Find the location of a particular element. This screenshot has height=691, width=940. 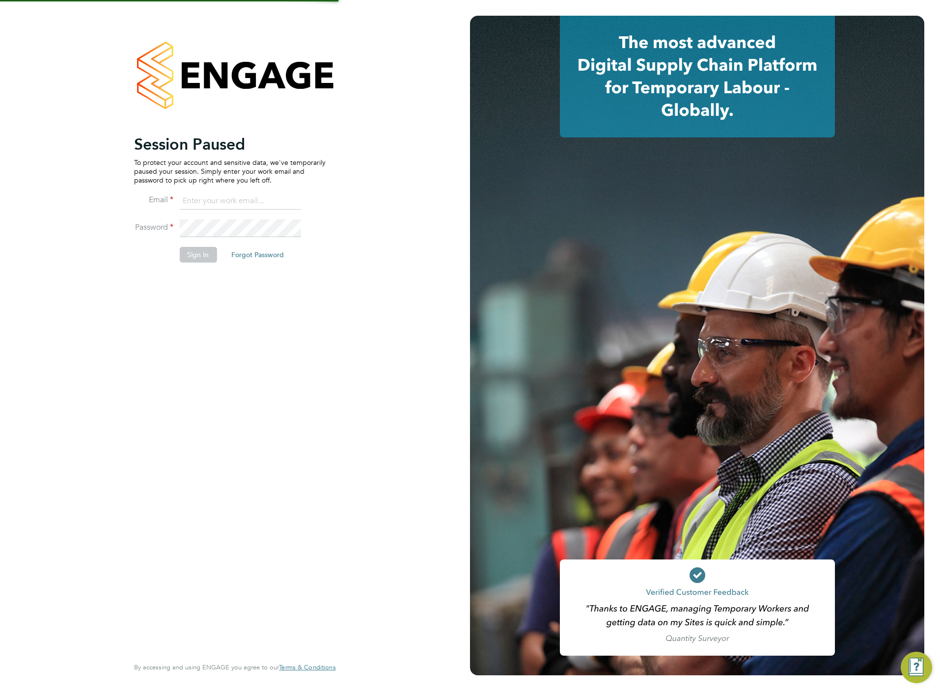

button: Sign In is located at coordinates (198, 255).